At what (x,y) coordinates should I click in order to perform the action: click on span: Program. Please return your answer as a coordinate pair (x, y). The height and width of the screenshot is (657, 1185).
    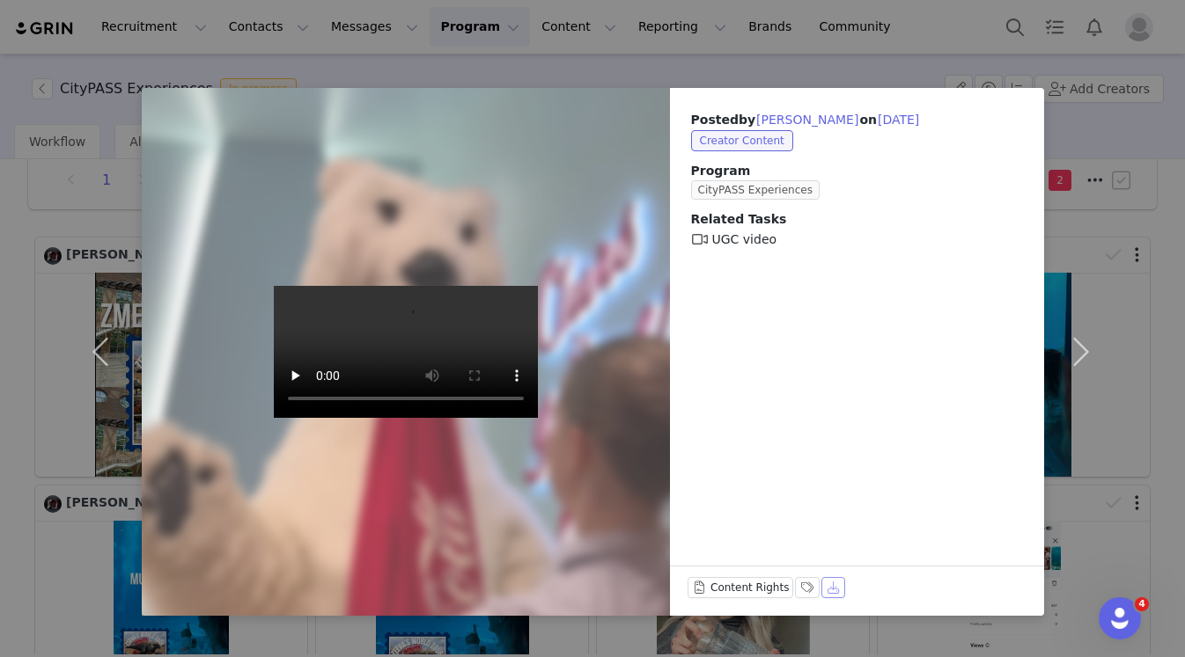
    Looking at the image, I should click on (856, 171).